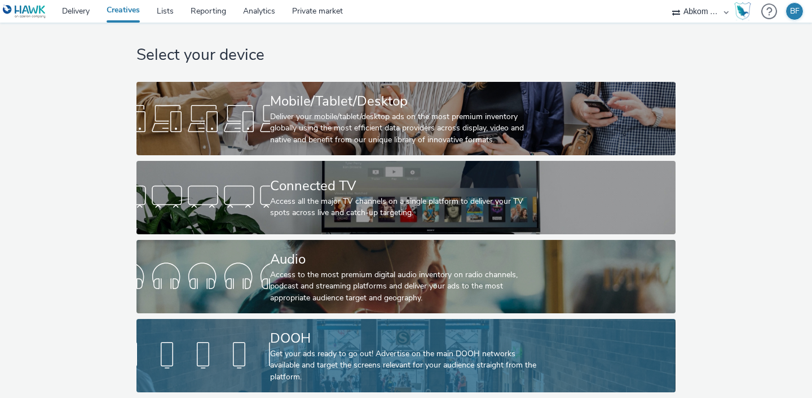  What do you see at coordinates (406, 276) in the screenshot?
I see `a: AudioAccess to the most premium digital audio inventory on radio channels, podcast and streaming ...` at bounding box center [406, 276].